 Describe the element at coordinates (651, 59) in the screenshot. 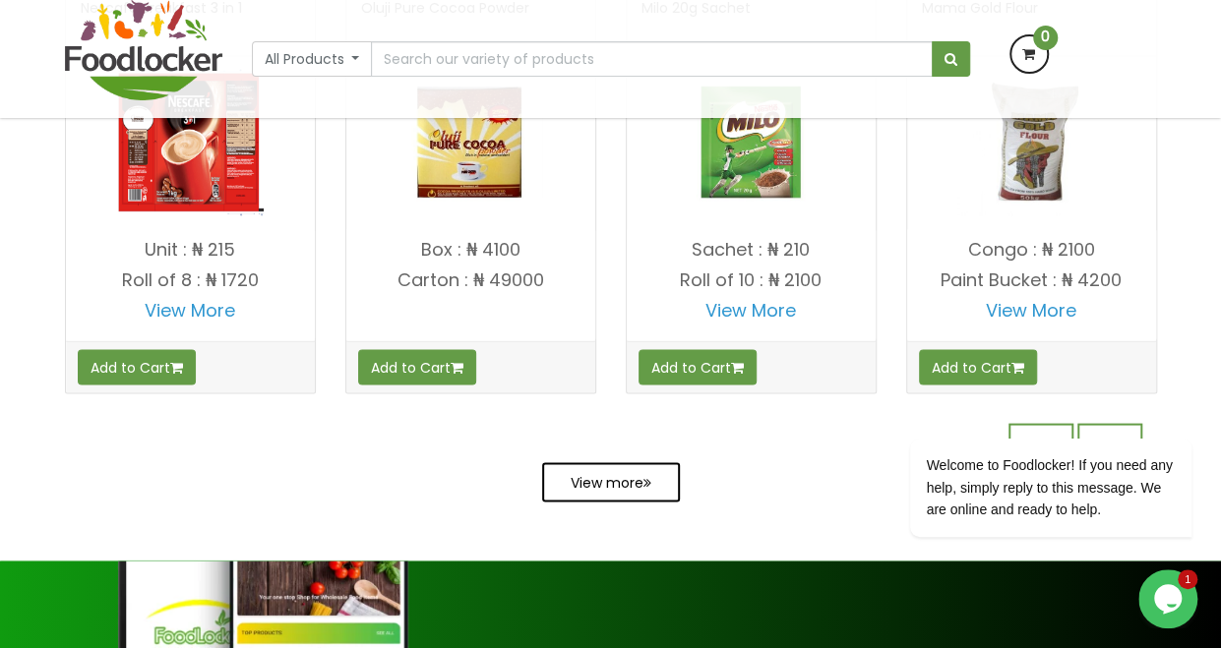

I see `input: Search our variety of products` at that location.